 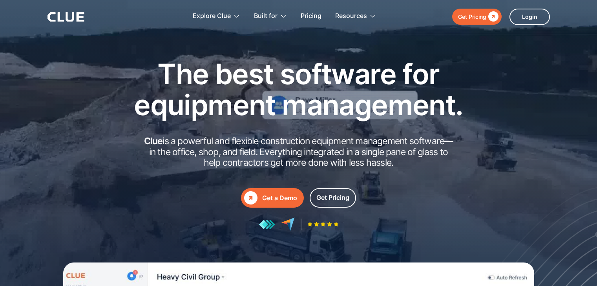 I want to click on strong: Clue, so click(x=153, y=141).